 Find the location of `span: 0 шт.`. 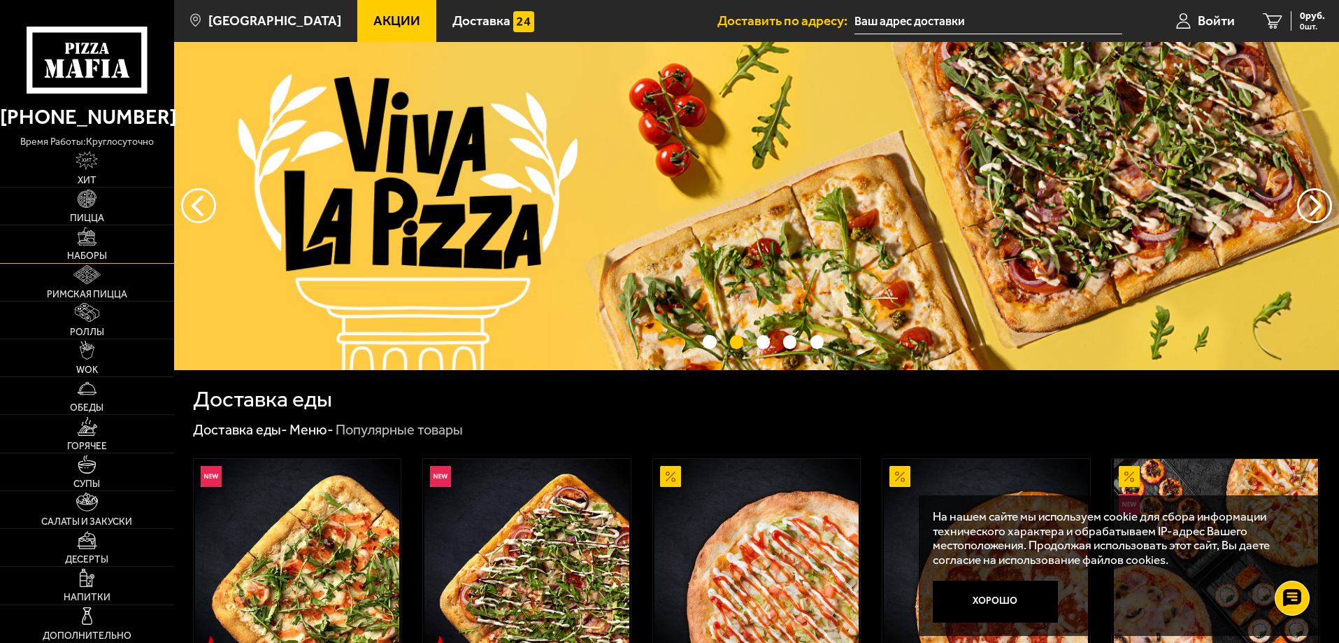

span: 0 шт. is located at coordinates (1312, 27).